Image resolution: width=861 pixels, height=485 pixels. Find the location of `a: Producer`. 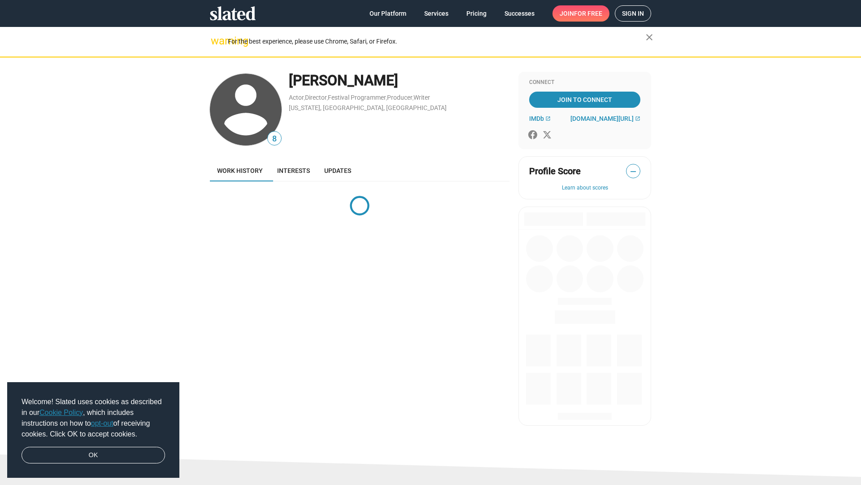

a: Producer is located at coordinates (400, 97).